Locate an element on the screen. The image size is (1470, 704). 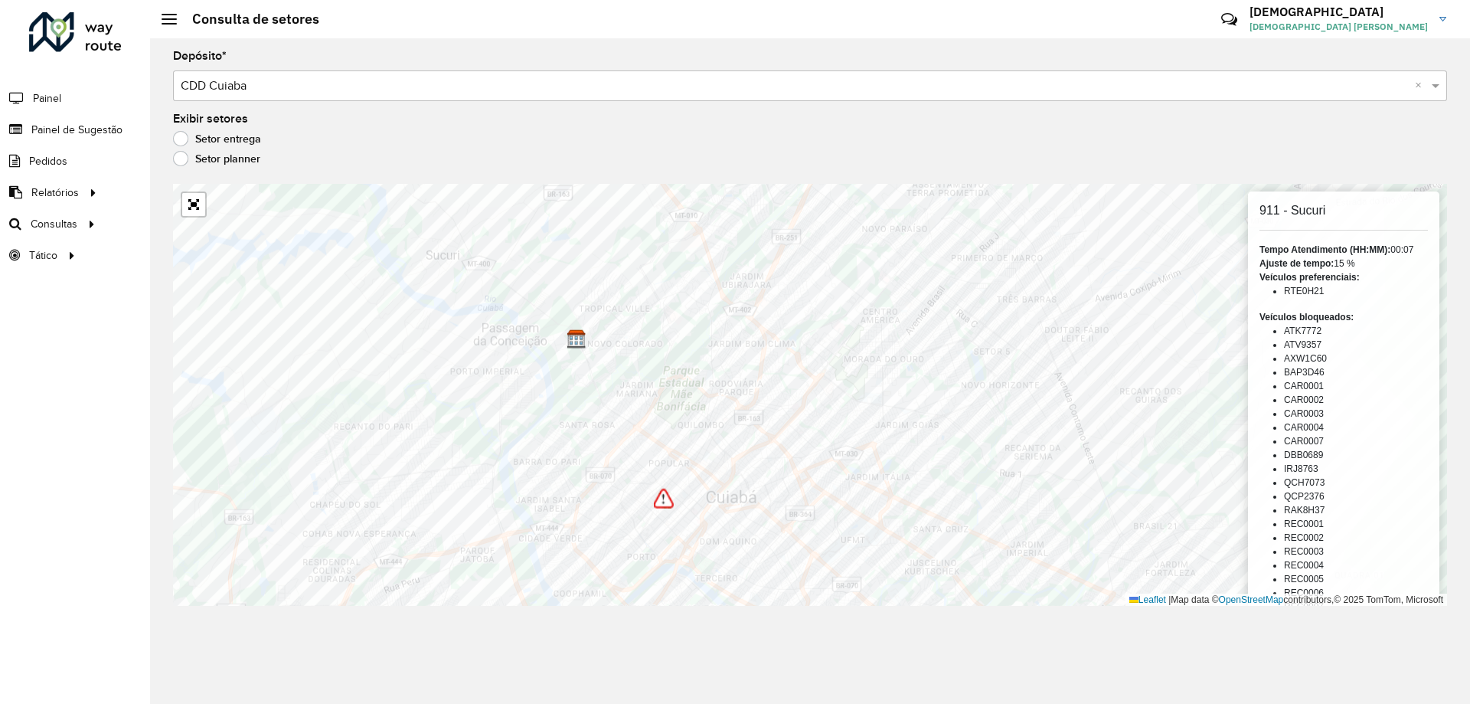
h2: Consulta de setores is located at coordinates (248, 19).